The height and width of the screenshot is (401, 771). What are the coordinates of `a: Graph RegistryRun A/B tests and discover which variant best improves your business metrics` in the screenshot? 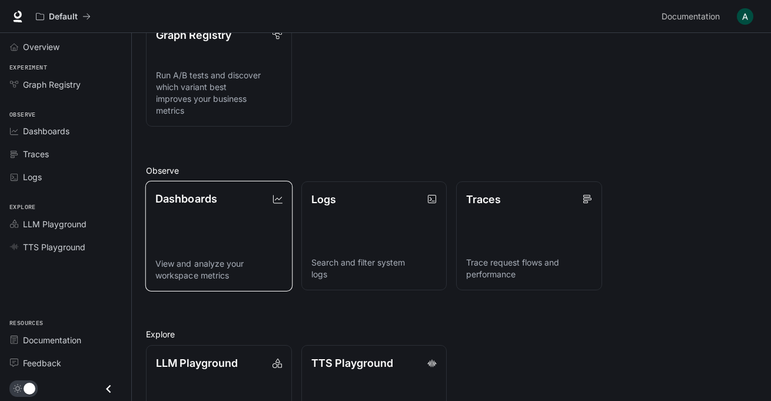 It's located at (219, 72).